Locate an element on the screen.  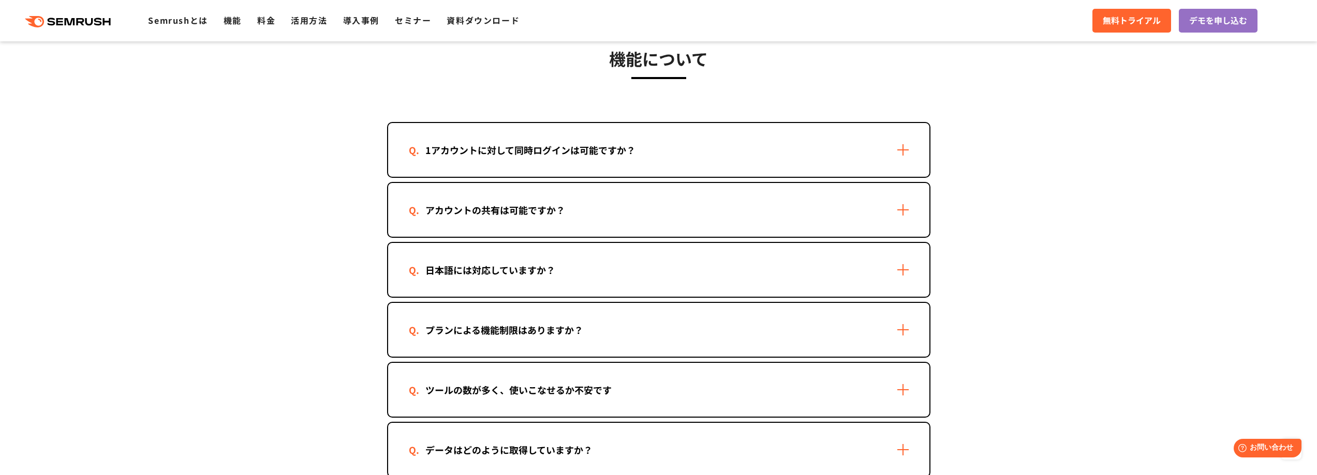
span: 無料トライアル is located at coordinates (1131, 21).